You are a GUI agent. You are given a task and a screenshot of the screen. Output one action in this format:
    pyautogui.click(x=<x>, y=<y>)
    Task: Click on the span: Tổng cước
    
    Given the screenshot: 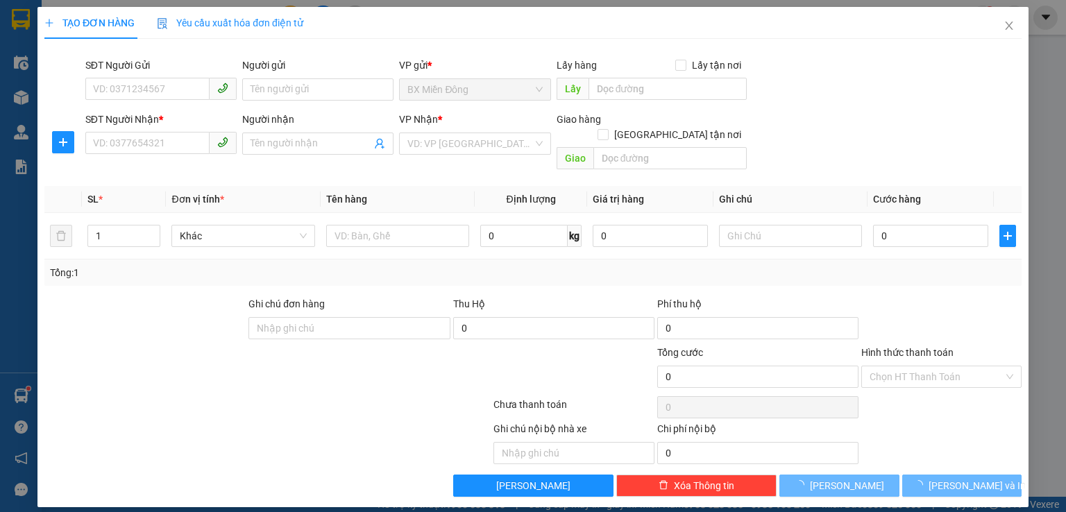 What is the action you would take?
    pyautogui.click(x=680, y=353)
    